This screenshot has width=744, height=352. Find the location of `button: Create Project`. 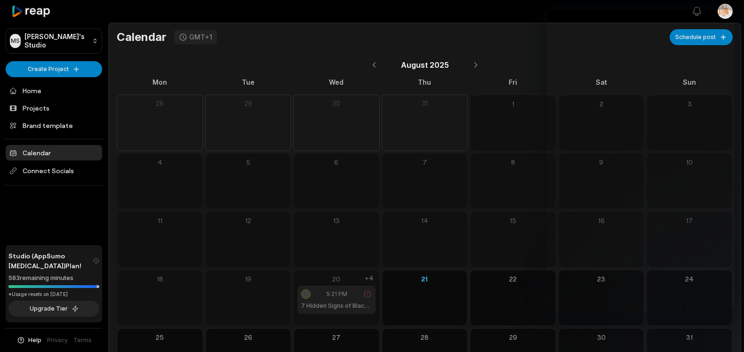

button: Create Project is located at coordinates (54, 69).